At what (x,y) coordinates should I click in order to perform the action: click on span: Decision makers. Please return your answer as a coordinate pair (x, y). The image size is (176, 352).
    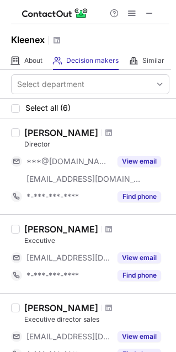
    Looking at the image, I should click on (92, 61).